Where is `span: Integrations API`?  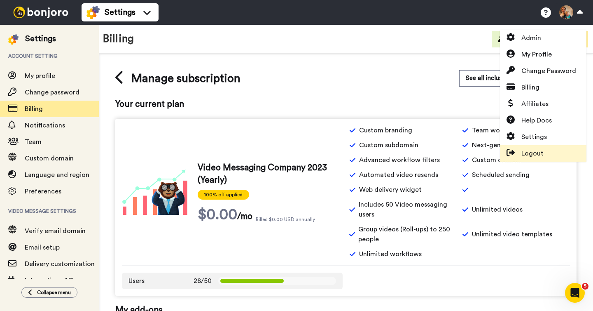 span: Integrations API is located at coordinates (49, 280).